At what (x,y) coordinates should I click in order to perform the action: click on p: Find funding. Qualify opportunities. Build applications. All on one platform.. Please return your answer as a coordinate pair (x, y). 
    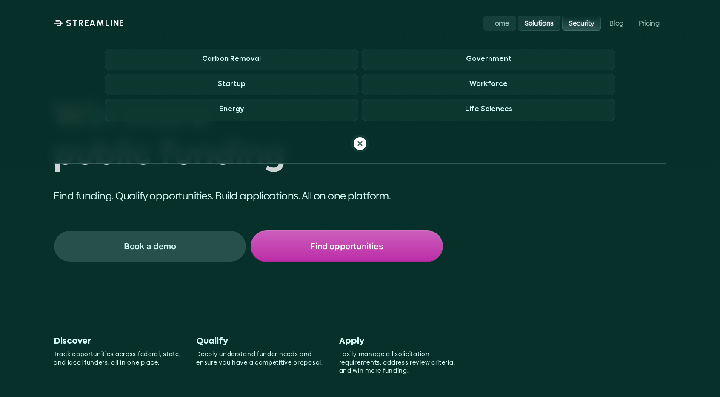
    Looking at the image, I should click on (248, 196).